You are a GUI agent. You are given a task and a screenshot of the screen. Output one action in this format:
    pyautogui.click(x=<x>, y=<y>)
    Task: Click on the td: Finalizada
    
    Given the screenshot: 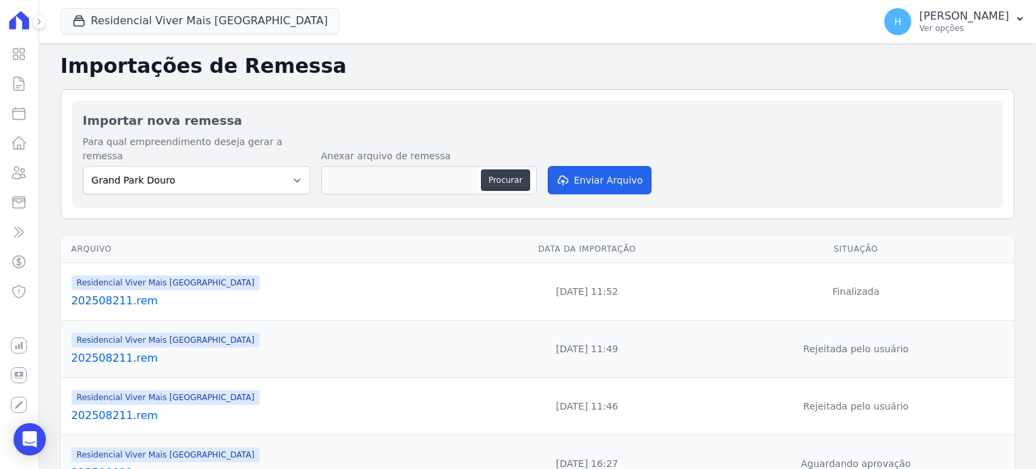 What is the action you would take?
    pyautogui.click(x=856, y=291)
    